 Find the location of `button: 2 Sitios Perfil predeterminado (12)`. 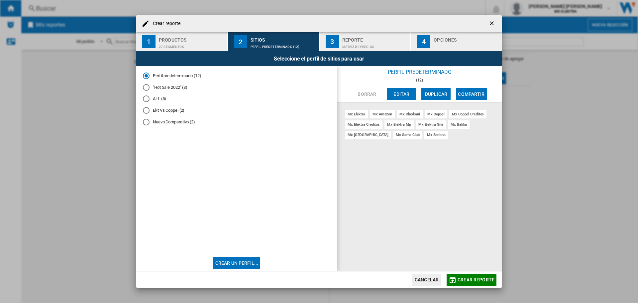

button: 2 Sitios Perfil predeterminado (12) is located at coordinates (274, 42).